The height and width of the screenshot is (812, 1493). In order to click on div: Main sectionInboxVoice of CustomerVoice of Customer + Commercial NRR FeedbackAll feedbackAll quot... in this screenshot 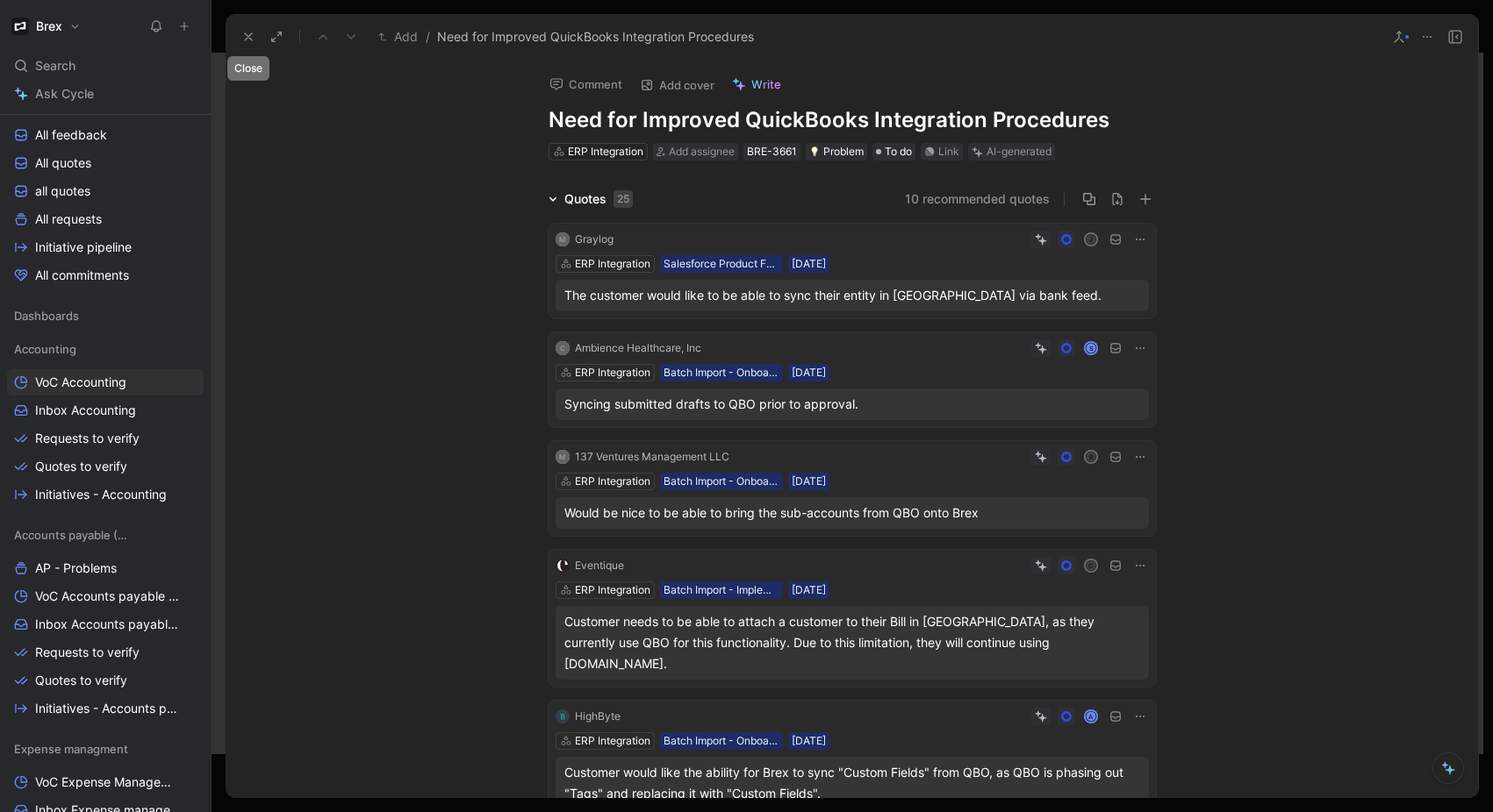, I will do `click(106, 146)`.